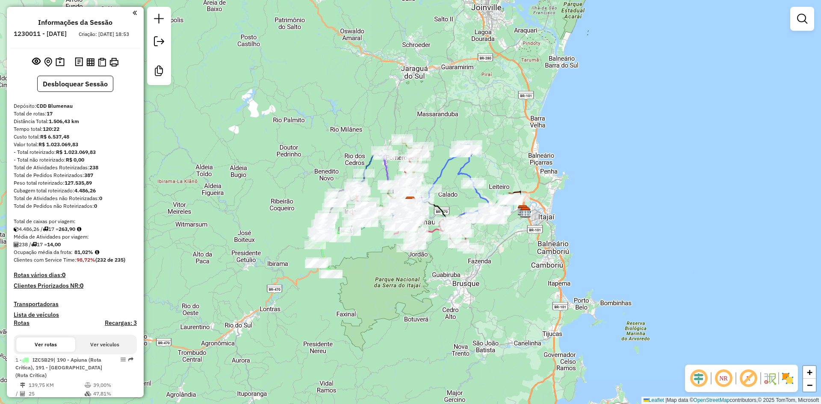 This screenshot has height=404, width=821. I want to click on em: Média calculada utilizando a maior ocupação (%Peso ou %Cubagem) de cada rota da sessão. Rotas cro..., so click(97, 252).